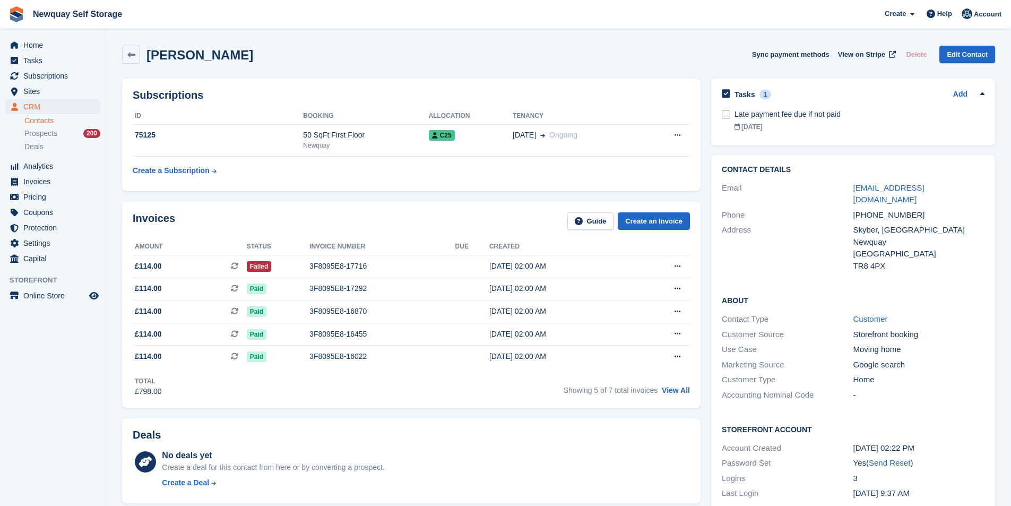 The image size is (1011, 506). Describe the element at coordinates (960, 94) in the screenshot. I see `a: Add` at that location.